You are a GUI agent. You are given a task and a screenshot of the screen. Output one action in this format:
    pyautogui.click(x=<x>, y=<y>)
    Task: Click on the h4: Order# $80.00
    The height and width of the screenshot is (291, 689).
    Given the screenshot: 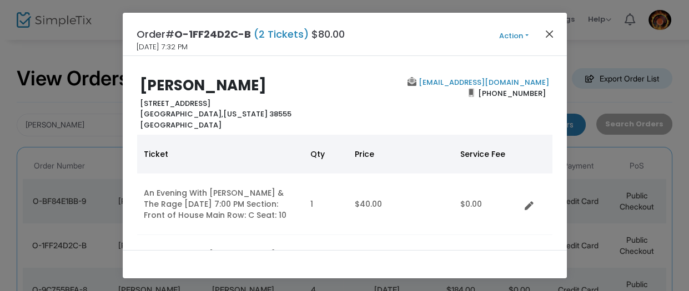 What is the action you would take?
    pyautogui.click(x=240, y=34)
    